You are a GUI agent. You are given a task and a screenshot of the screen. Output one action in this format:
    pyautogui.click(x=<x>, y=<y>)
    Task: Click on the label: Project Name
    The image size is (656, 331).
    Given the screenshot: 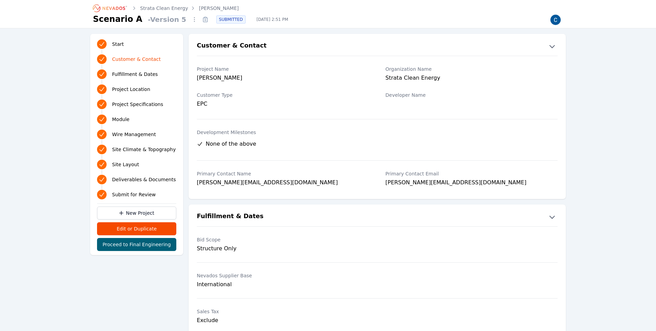 What is the action you would take?
    pyautogui.click(x=283, y=69)
    